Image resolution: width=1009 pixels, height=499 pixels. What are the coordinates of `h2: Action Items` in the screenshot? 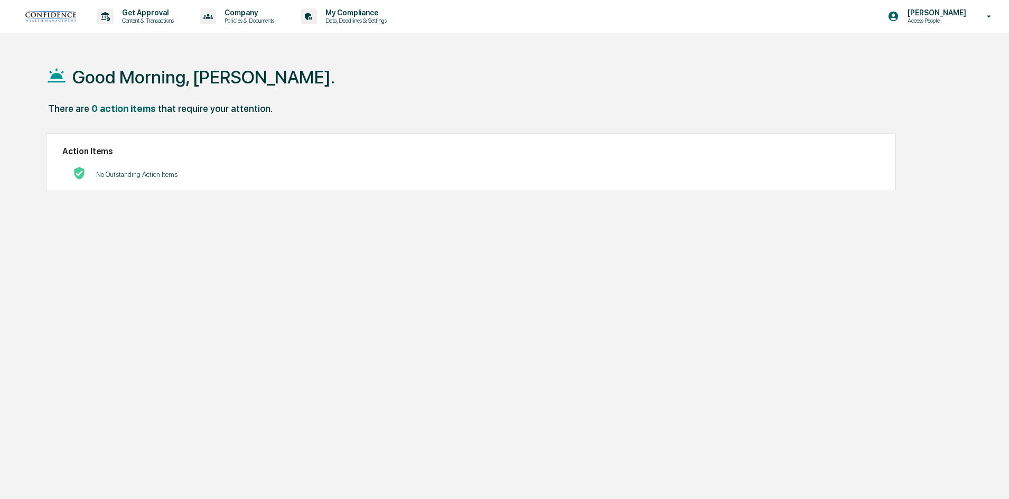 It's located at (471, 151).